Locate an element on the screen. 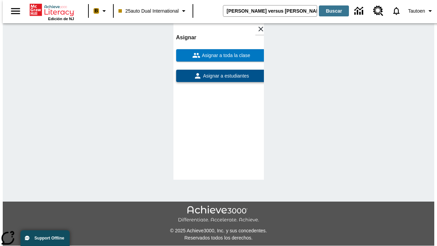 The height and width of the screenshot is (246, 437). a: Portada is located at coordinates (52, 10).